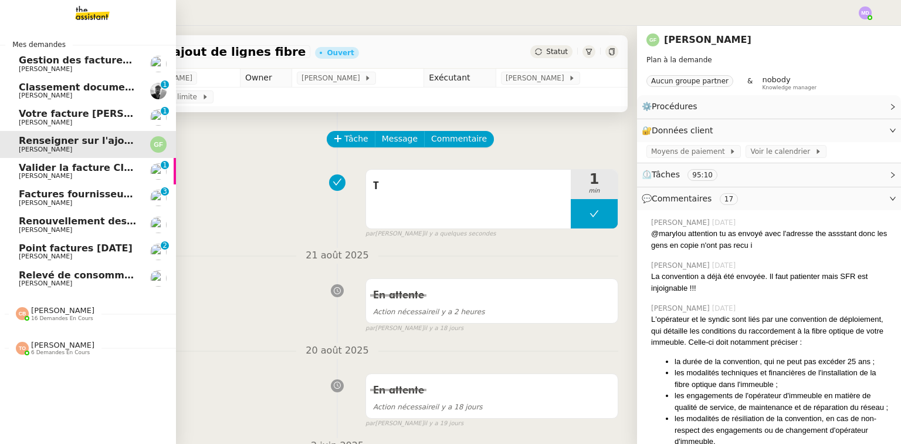  I want to click on span: min, so click(594, 191).